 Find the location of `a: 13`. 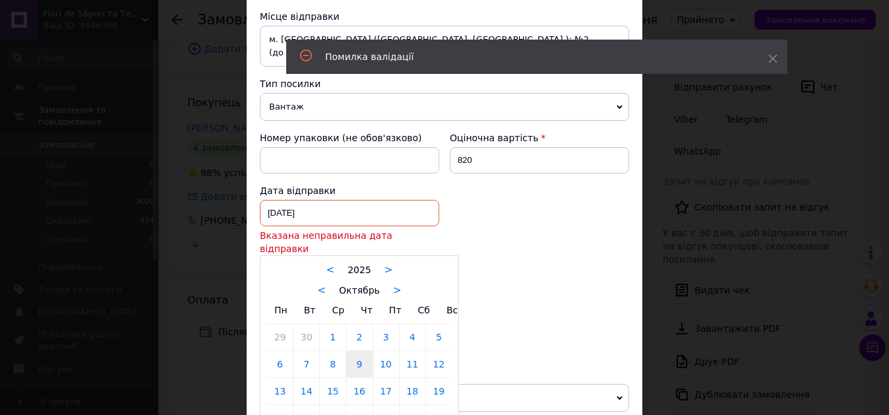

a: 13 is located at coordinates (280, 391).